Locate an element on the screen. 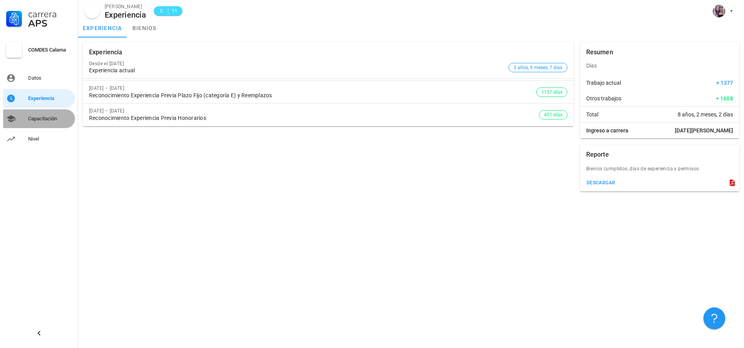 Image resolution: width=744 pixels, height=348 pixels. div: Capacitación is located at coordinates (50, 119).